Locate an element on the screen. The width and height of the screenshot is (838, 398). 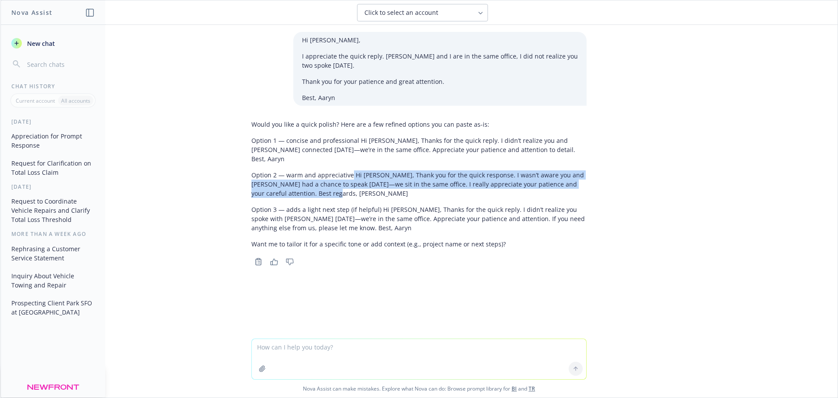
div: Chat History is located at coordinates (53, 86).